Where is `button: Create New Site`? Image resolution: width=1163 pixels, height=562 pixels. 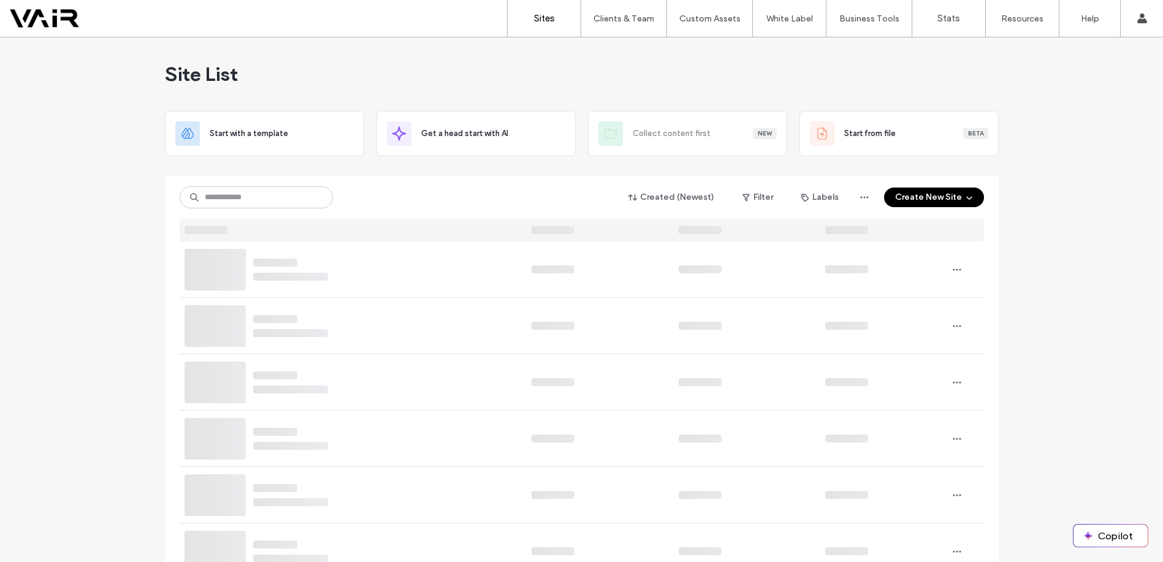 button: Create New Site is located at coordinates (933, 197).